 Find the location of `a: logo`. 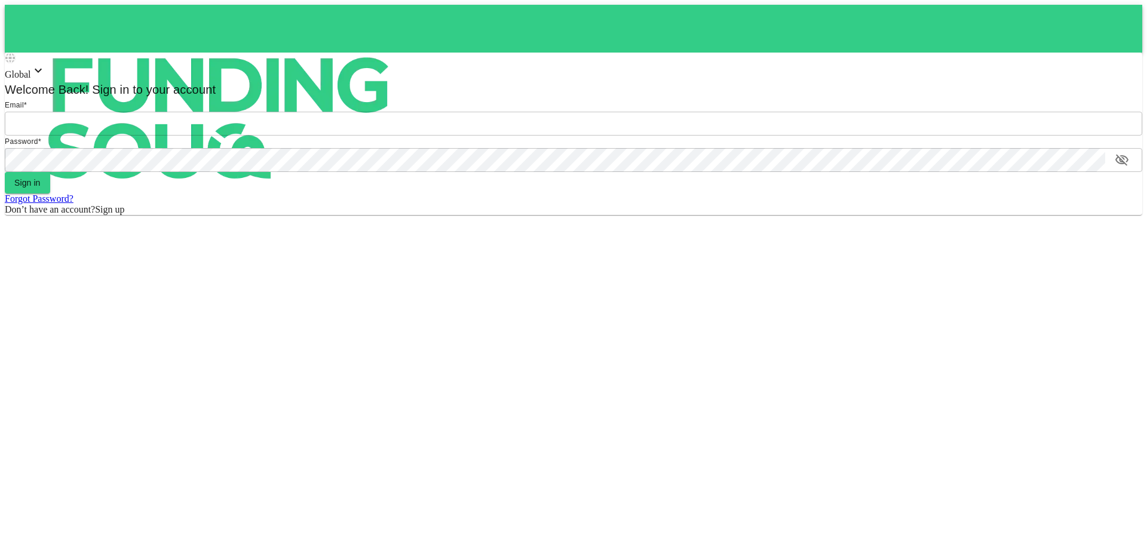

a: logo is located at coordinates (574, 29).